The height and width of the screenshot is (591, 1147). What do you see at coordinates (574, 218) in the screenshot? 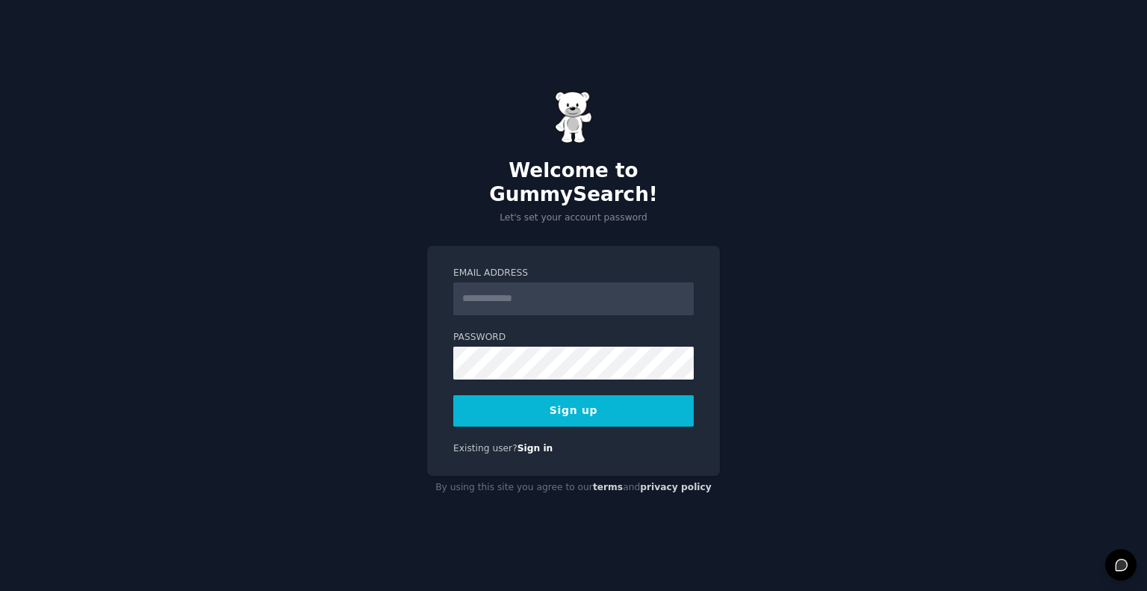
I see `p: Let's set your account password` at bounding box center [574, 218].